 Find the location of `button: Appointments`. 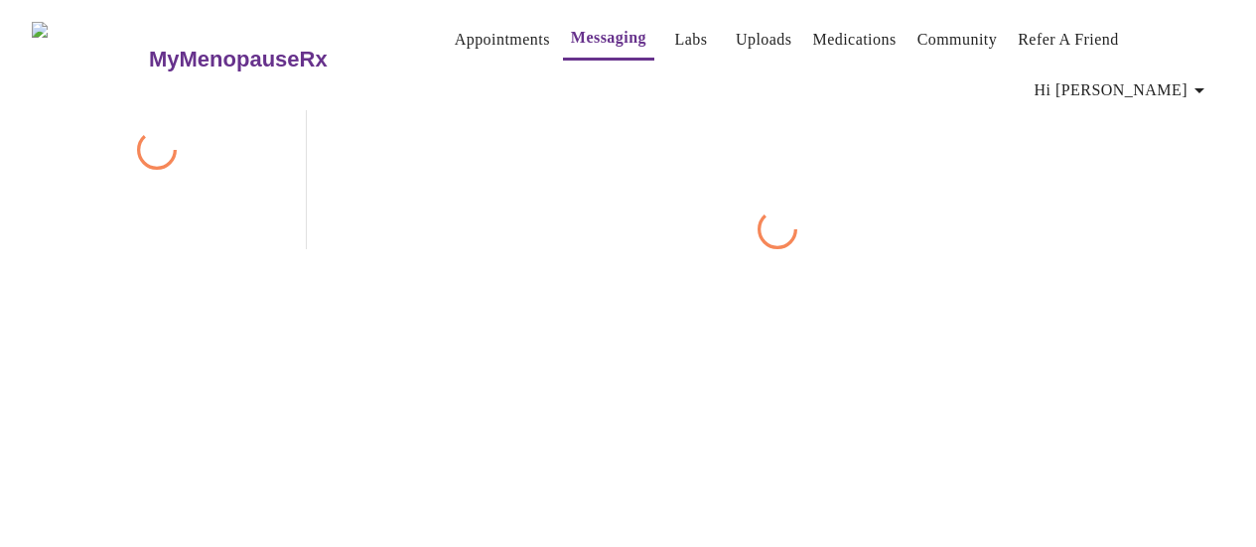

button: Appointments is located at coordinates (503, 40).